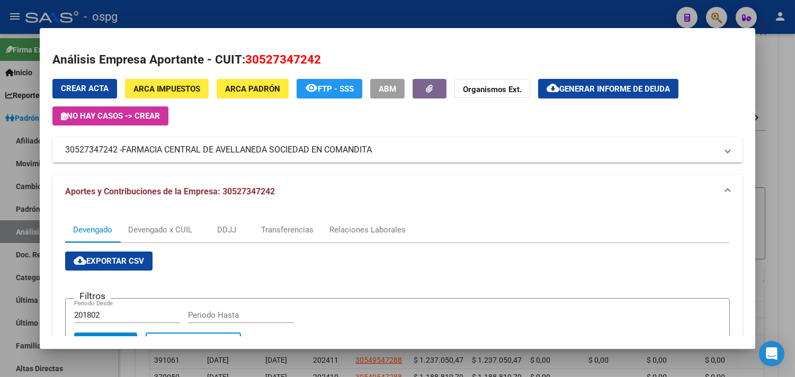  What do you see at coordinates (167, 88) in the screenshot?
I see `button: ARCA Impuestos` at bounding box center [167, 88].